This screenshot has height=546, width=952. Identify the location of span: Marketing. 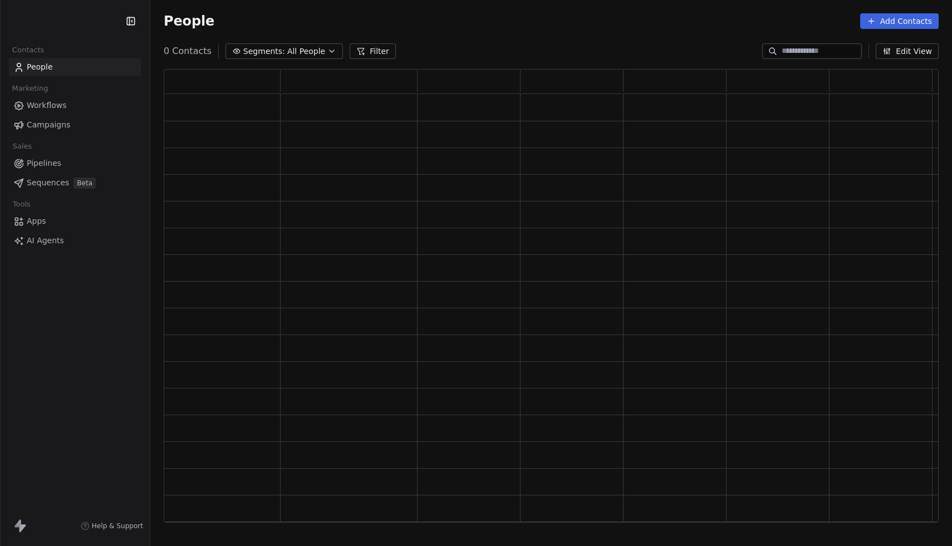
(30, 88).